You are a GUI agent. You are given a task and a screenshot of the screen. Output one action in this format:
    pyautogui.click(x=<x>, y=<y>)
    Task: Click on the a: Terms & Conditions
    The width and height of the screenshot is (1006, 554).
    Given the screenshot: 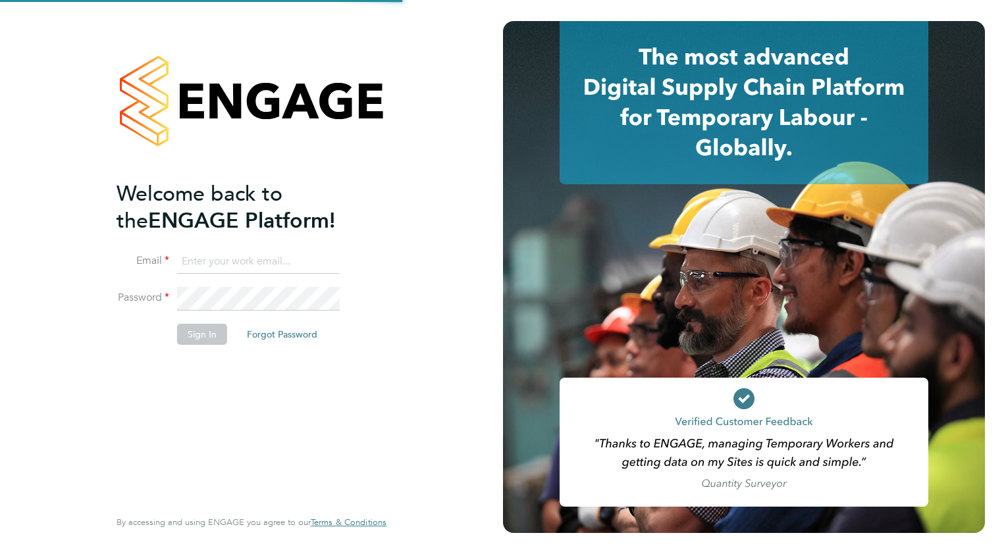 What is the action you would take?
    pyautogui.click(x=348, y=523)
    